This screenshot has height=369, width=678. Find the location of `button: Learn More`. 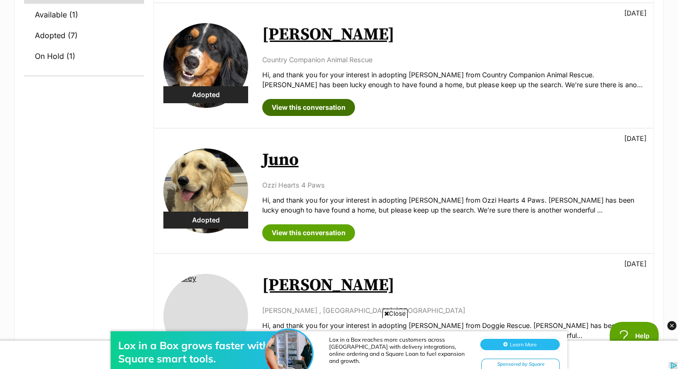

button: Learn More is located at coordinates (520, 32).